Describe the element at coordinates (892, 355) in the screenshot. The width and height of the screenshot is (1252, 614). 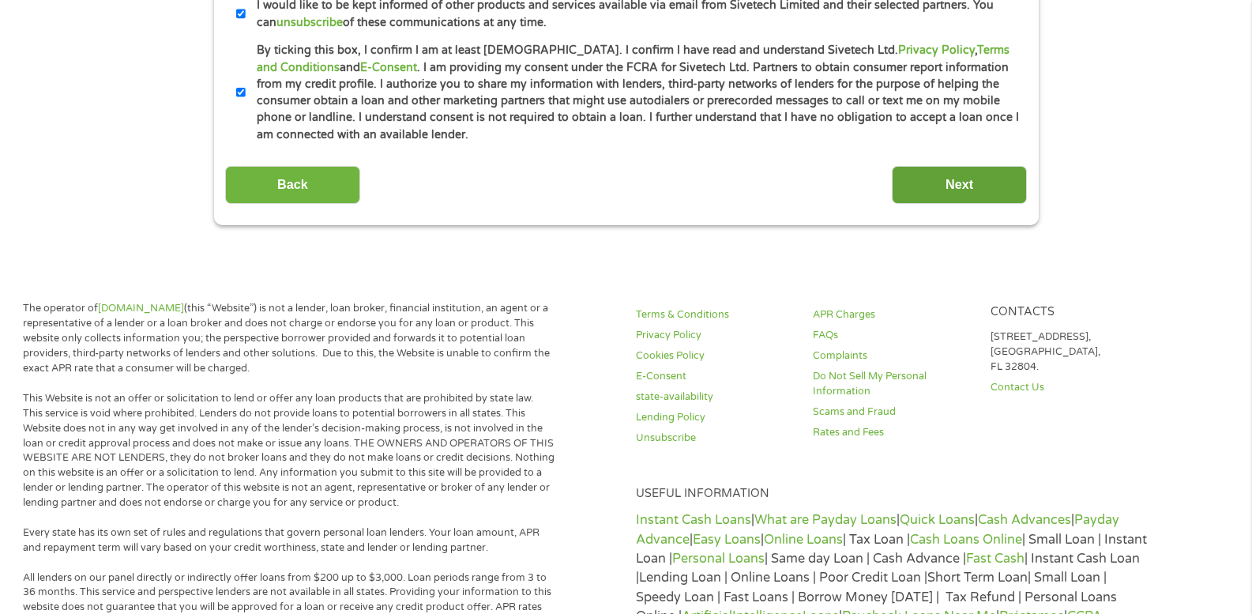
I see `a: Complaints` at that location.